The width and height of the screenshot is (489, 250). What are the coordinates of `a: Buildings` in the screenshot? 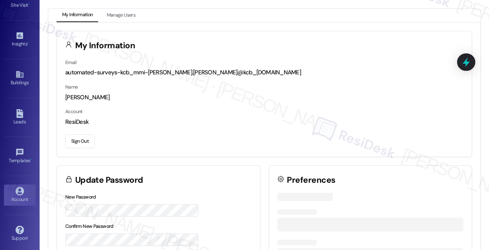 It's located at (20, 78).